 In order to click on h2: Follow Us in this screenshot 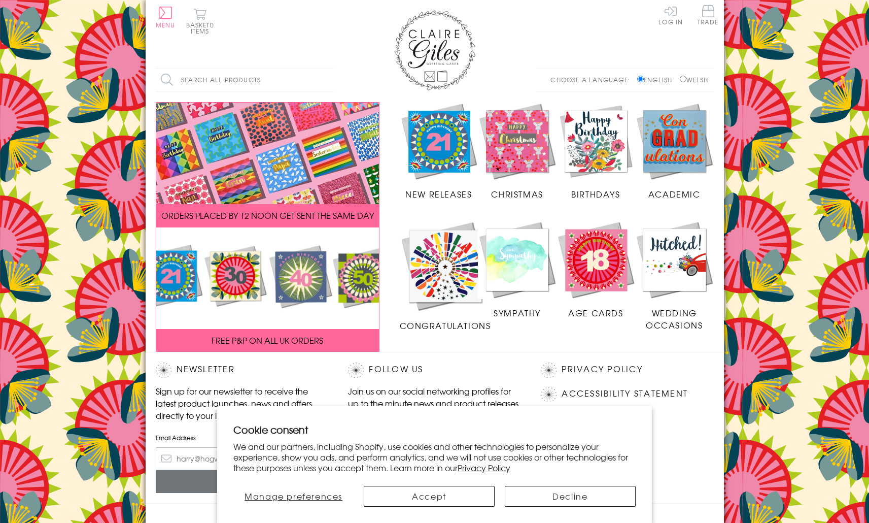, I will do `click(434, 370)`.